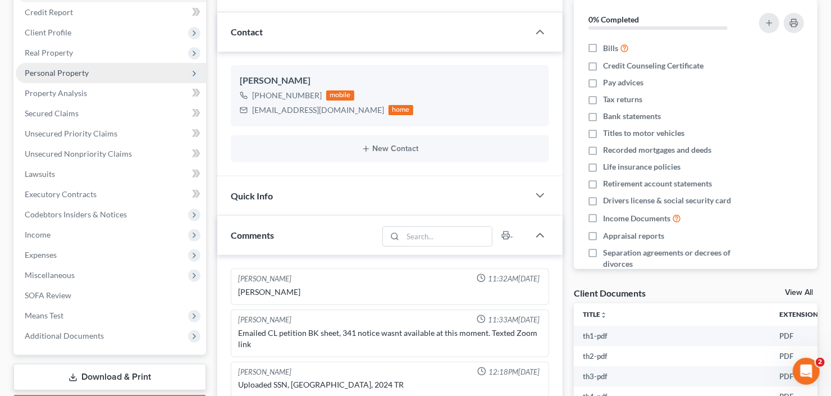  What do you see at coordinates (111, 194) in the screenshot?
I see `a: Executory Contracts` at bounding box center [111, 194].